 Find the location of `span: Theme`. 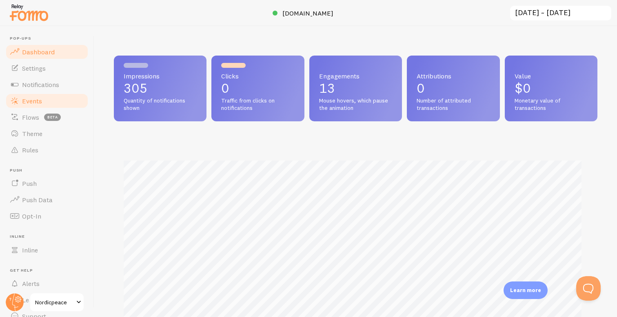

span: Theme is located at coordinates (32, 134).